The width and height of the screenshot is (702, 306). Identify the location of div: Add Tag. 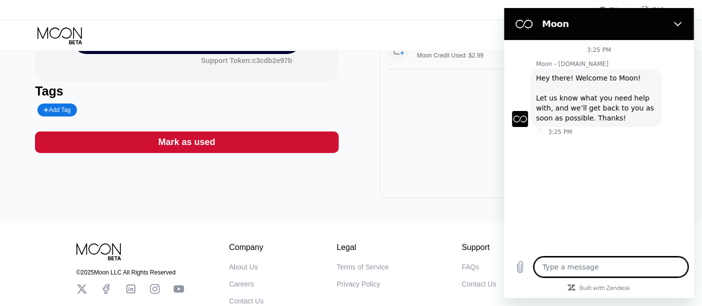
(57, 110).